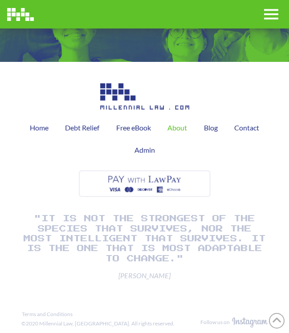 This screenshot has height=333, width=289. Describe the element at coordinates (177, 128) in the screenshot. I see `span: About` at that location.